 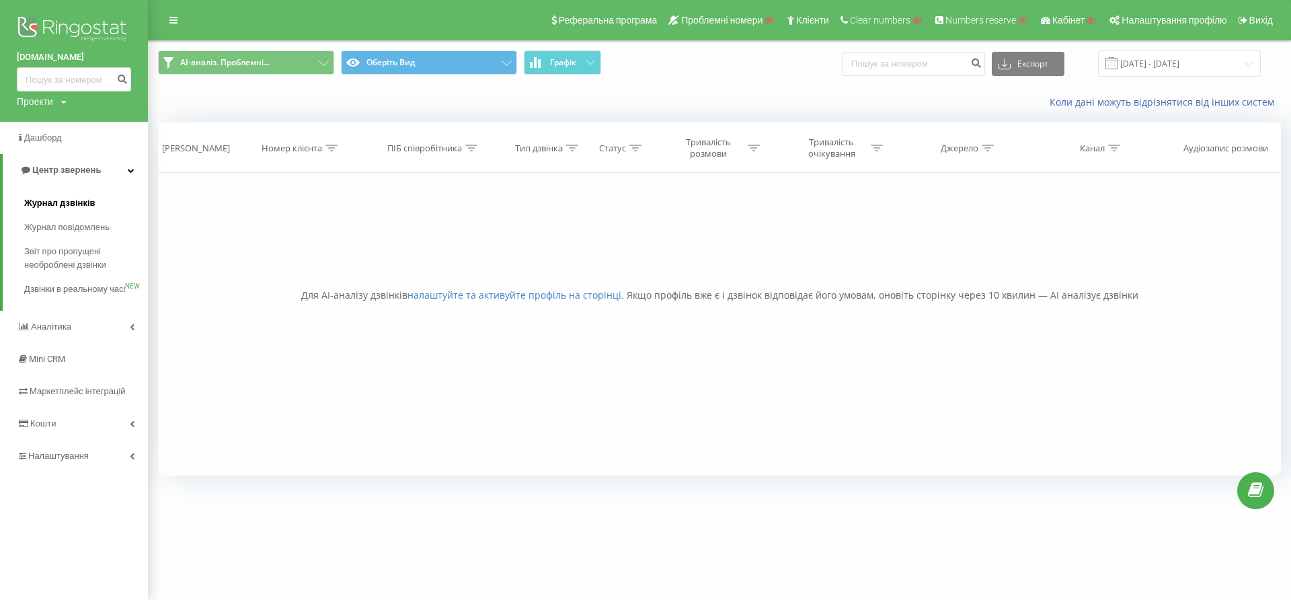 I want to click on div: Проекти, so click(x=35, y=102).